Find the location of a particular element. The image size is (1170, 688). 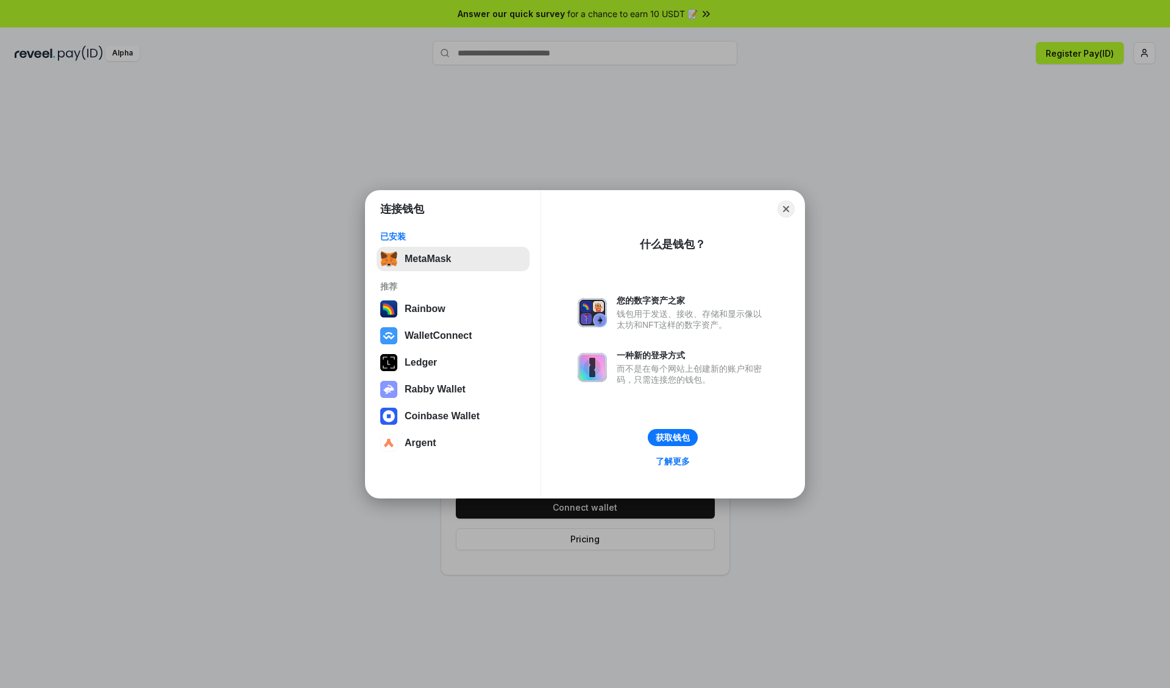

button: Rainbow is located at coordinates (453, 309).